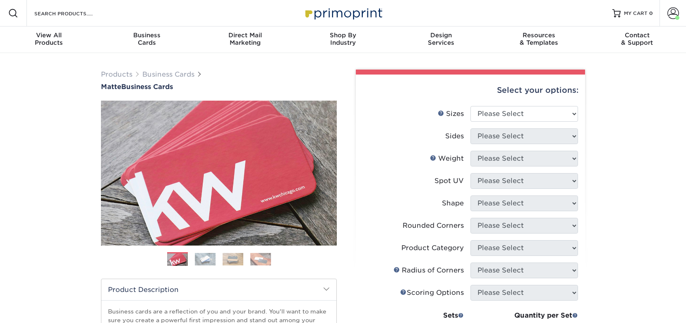 The image size is (686, 323). I want to click on span: Business, so click(147, 35).